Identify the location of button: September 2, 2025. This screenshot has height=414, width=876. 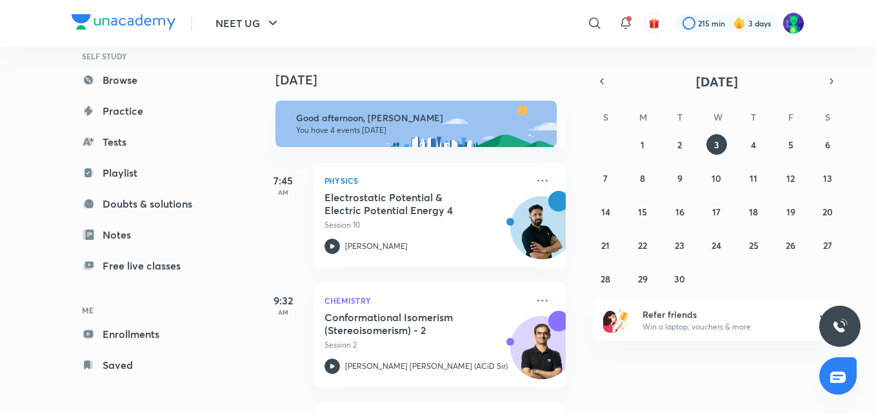
(680, 144).